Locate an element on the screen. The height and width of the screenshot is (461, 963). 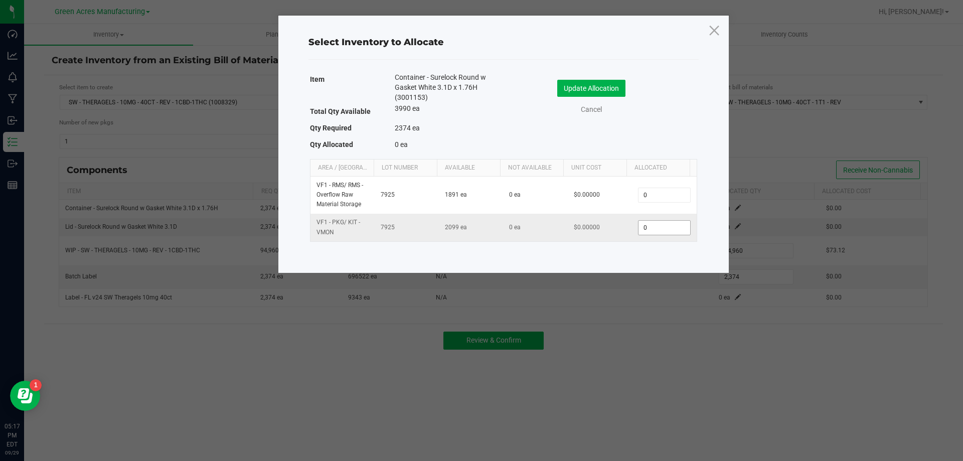
label: Qty Allocated is located at coordinates (332, 144).